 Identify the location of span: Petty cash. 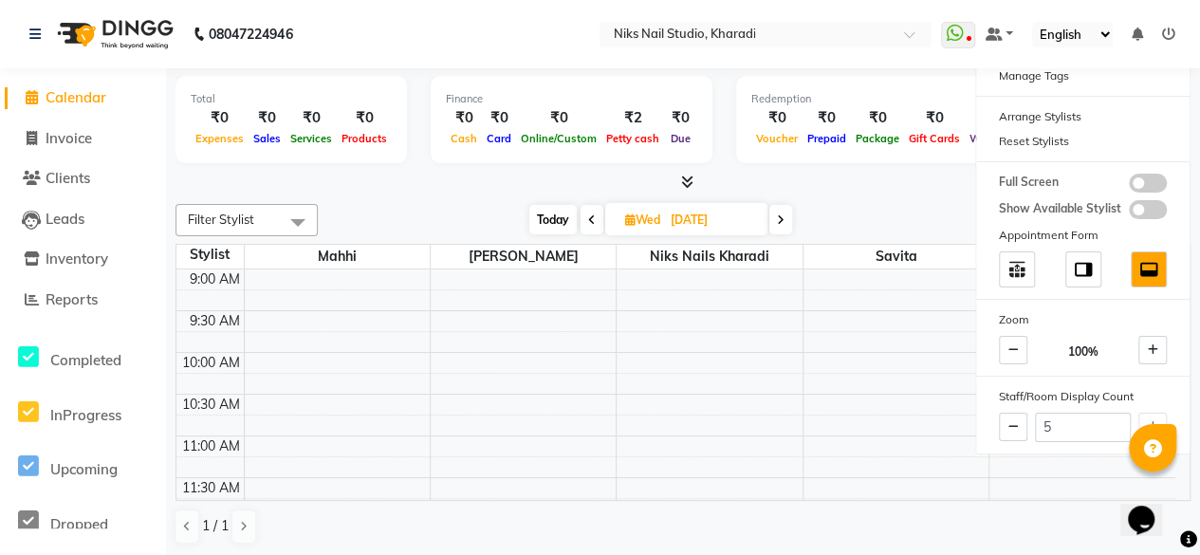
(633, 139).